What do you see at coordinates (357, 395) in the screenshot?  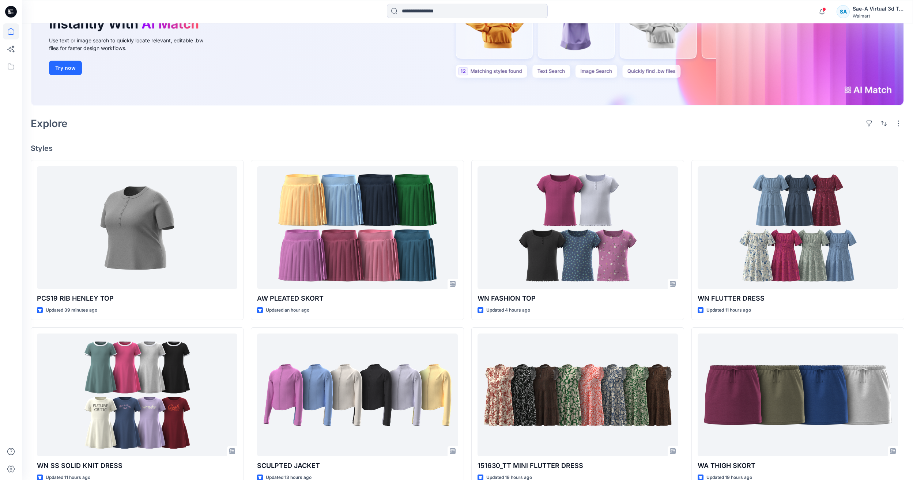 I see `a: SCULPTED JACKET` at bounding box center [357, 395].